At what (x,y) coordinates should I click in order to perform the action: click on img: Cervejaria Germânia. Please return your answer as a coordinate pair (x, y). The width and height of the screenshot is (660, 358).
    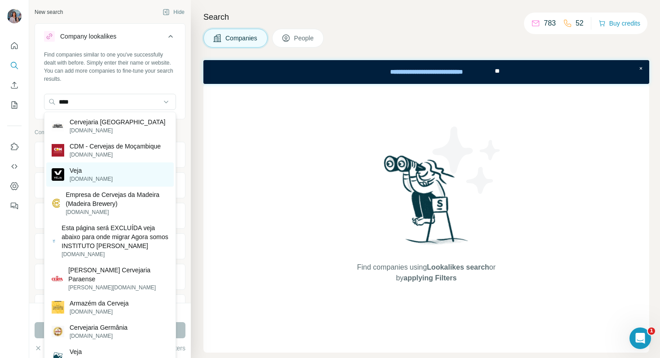
    Looking at the image, I should click on (58, 332).